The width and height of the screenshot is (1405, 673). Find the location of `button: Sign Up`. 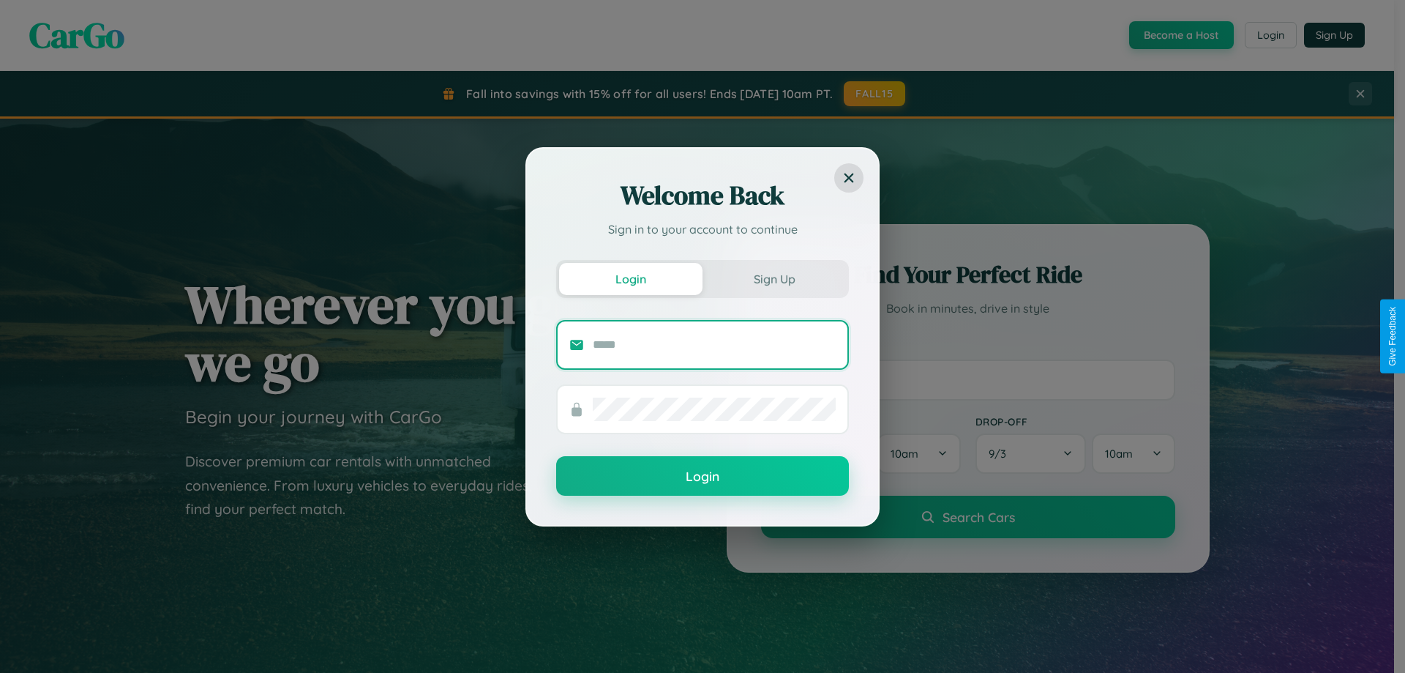

button: Sign Up is located at coordinates (774, 279).